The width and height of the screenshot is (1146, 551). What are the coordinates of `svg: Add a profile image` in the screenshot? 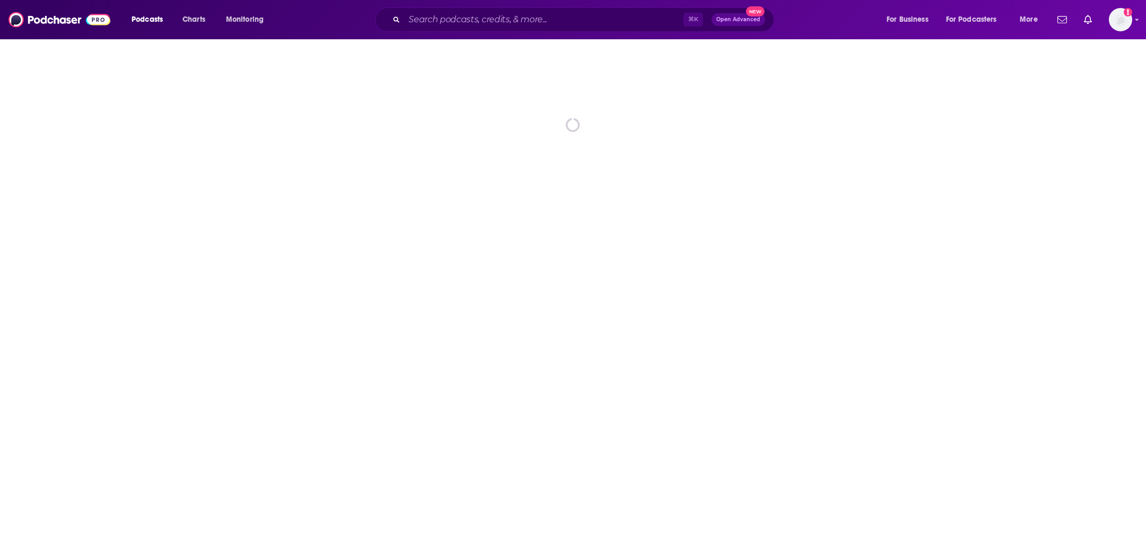 It's located at (1128, 12).